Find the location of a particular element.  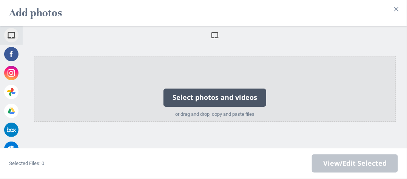

span: Selected Files: 0 is located at coordinates (26, 163).